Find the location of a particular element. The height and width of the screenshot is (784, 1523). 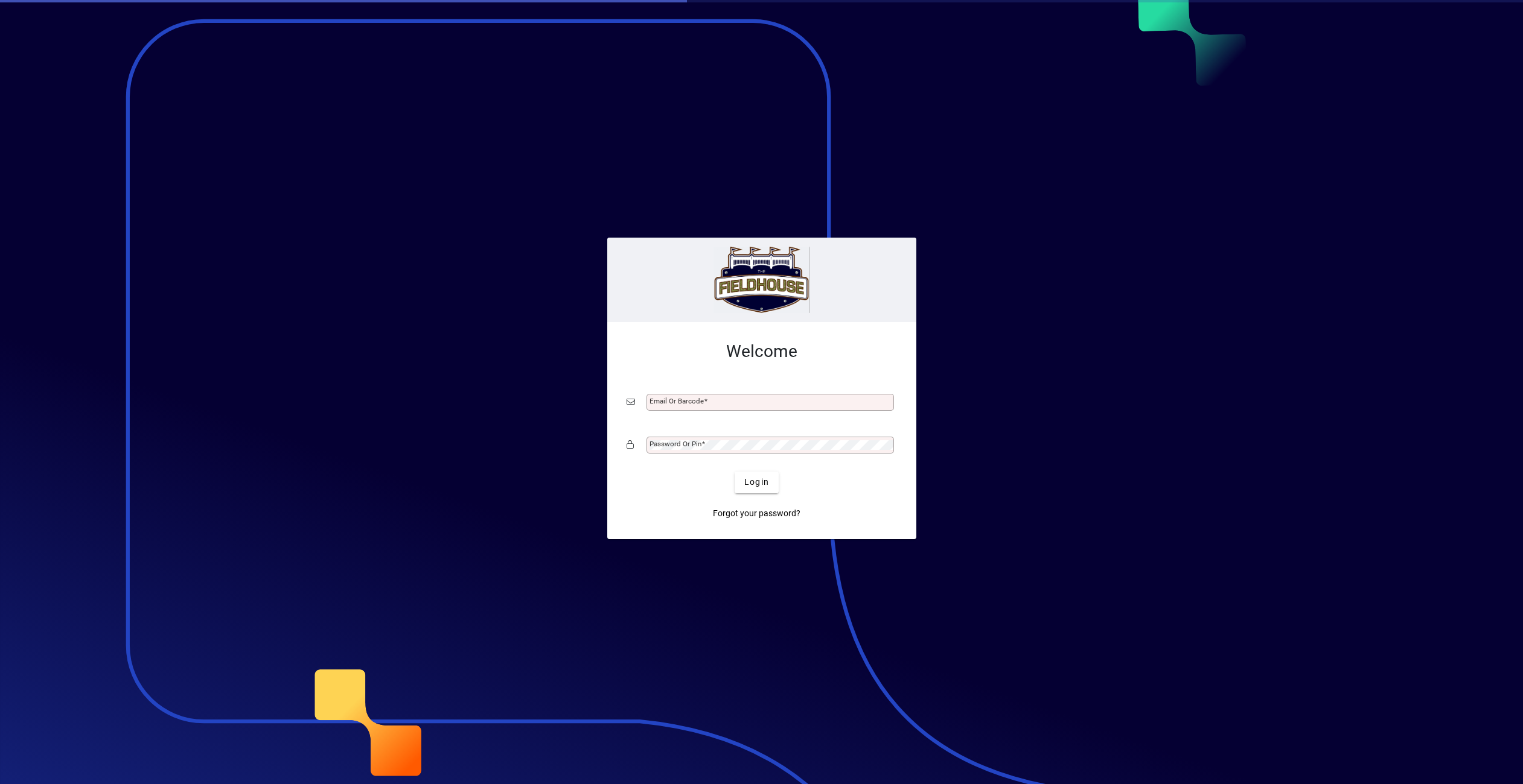

a: Forgot your password? is located at coordinates (757, 514).